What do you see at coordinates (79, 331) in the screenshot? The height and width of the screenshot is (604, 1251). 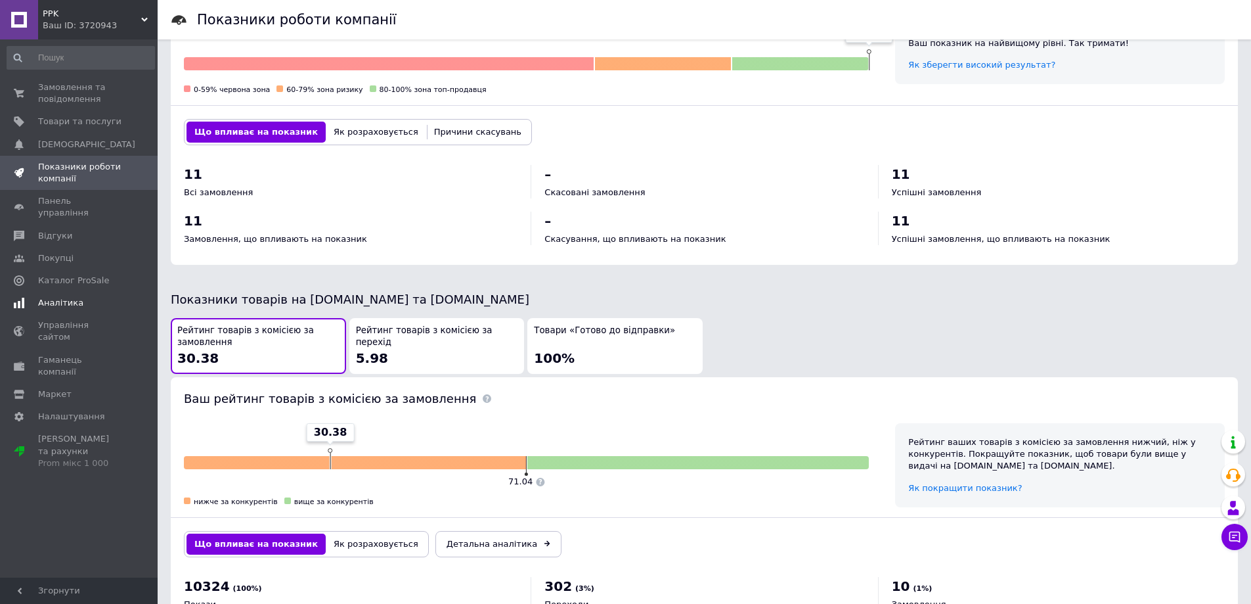 I see `span: Управління сайтом` at bounding box center [79, 331].